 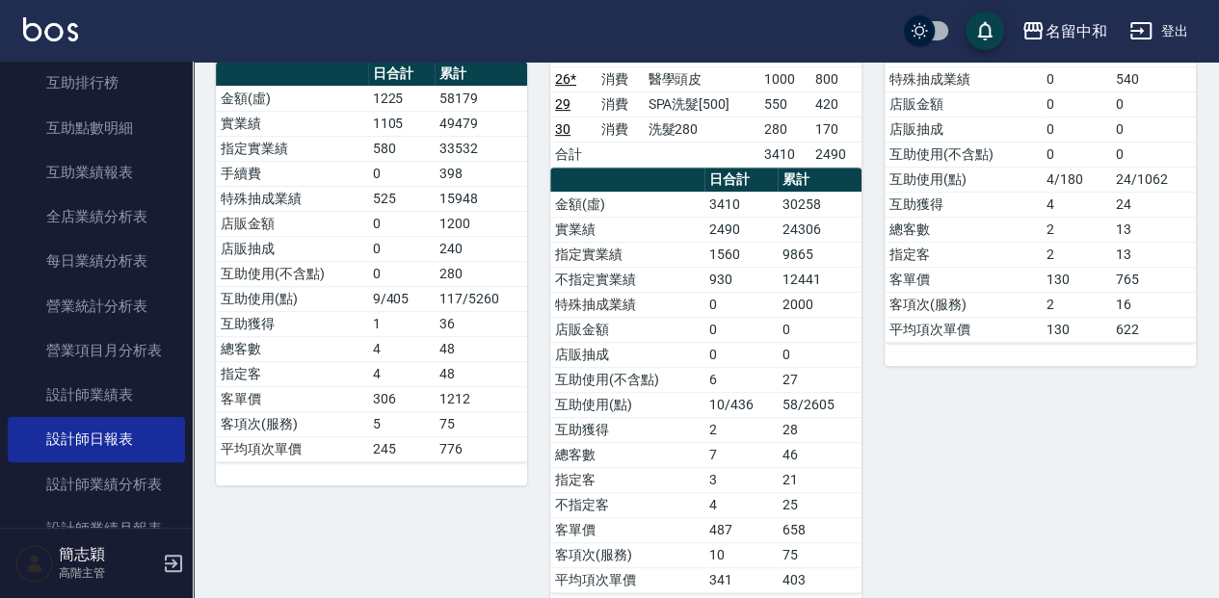 I want to click on a: 營業統計分析表, so click(x=96, y=306).